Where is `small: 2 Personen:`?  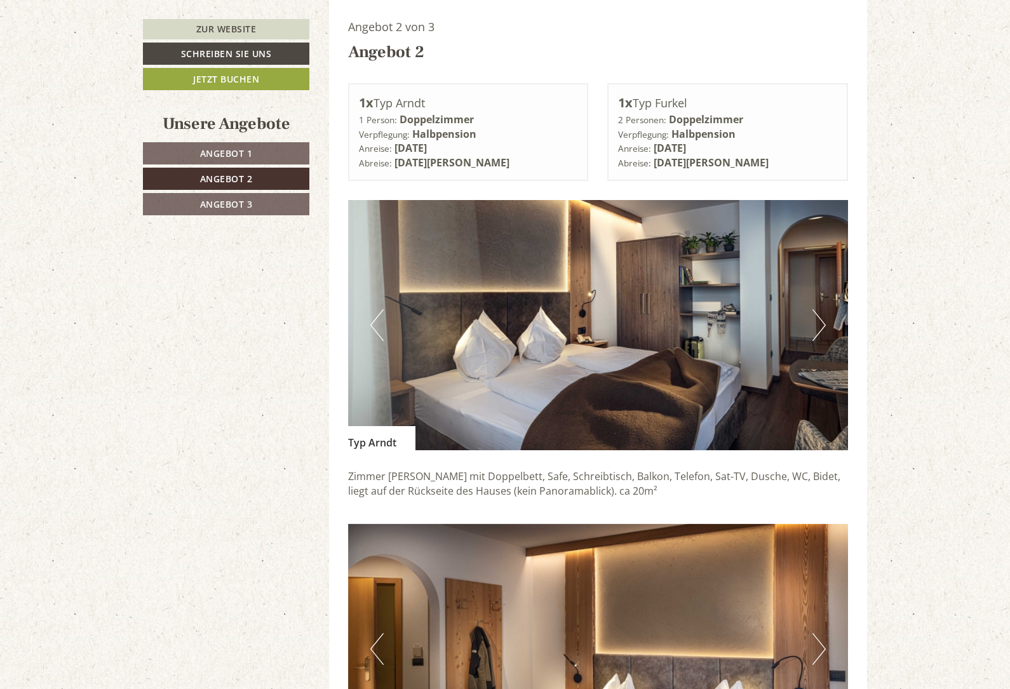
small: 2 Personen: is located at coordinates (642, 119).